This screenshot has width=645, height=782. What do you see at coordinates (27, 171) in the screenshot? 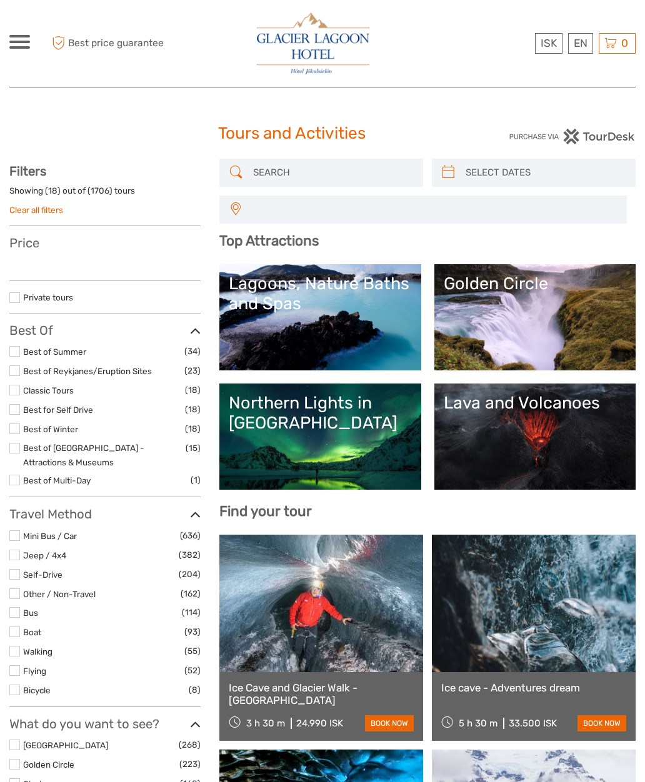
I see `strong: Filters` at bounding box center [27, 171].